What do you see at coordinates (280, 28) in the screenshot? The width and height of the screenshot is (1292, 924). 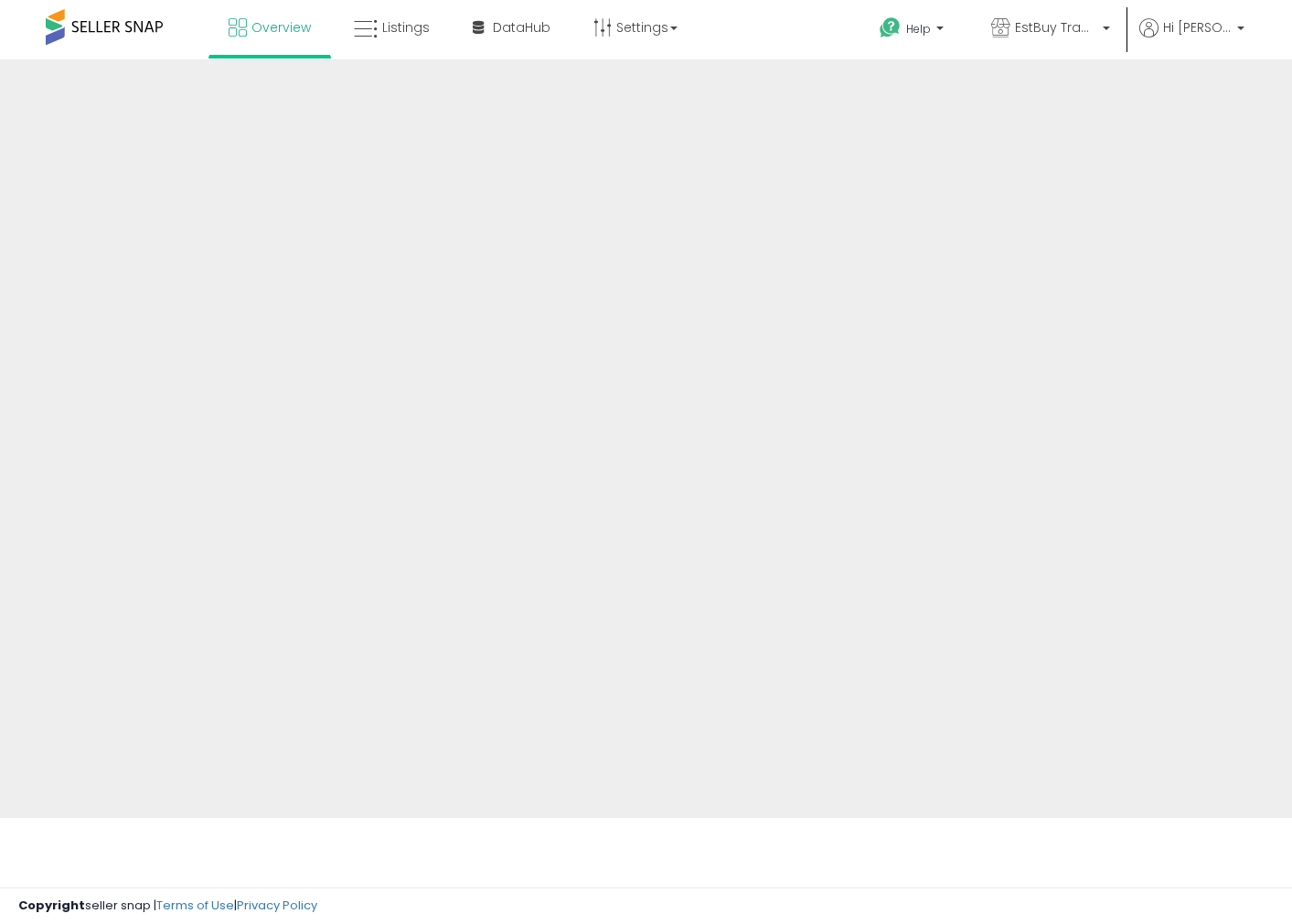 I see `span: Overview` at bounding box center [280, 28].